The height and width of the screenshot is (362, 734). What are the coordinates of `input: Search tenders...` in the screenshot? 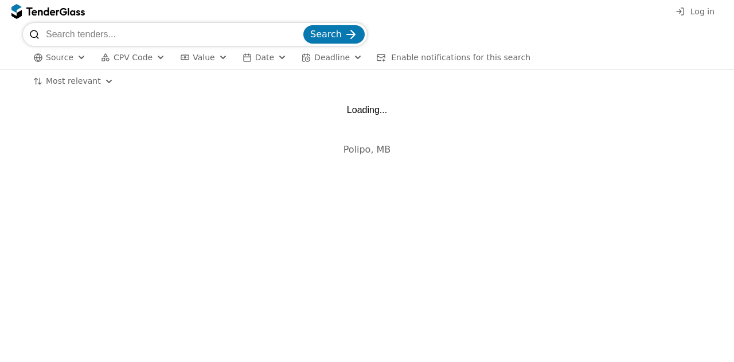 It's located at (173, 34).